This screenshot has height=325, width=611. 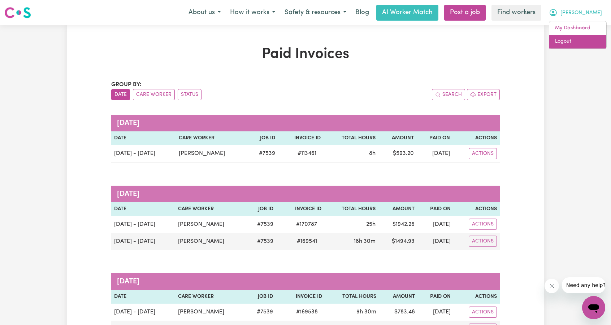 What do you see at coordinates (578, 35) in the screenshot?
I see `div: My Account` at bounding box center [578, 35].